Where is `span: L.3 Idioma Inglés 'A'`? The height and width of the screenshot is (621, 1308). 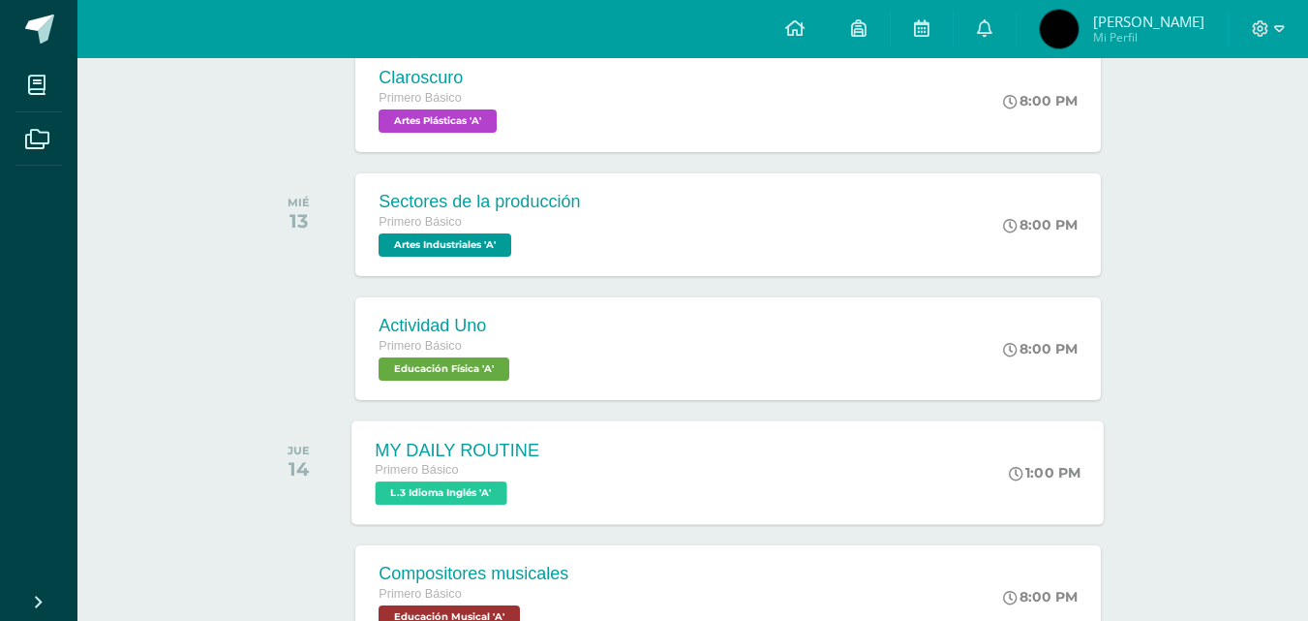 span: L.3 Idioma Inglés 'A' is located at coordinates (442, 493).